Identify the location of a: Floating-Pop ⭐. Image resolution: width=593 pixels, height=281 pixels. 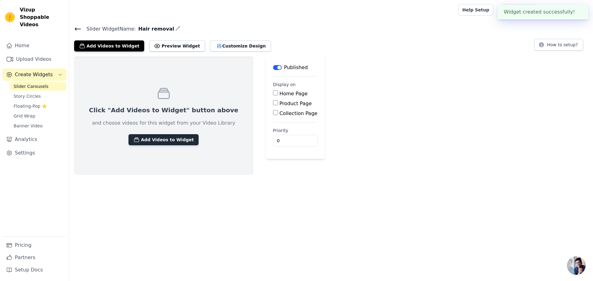
(38, 106).